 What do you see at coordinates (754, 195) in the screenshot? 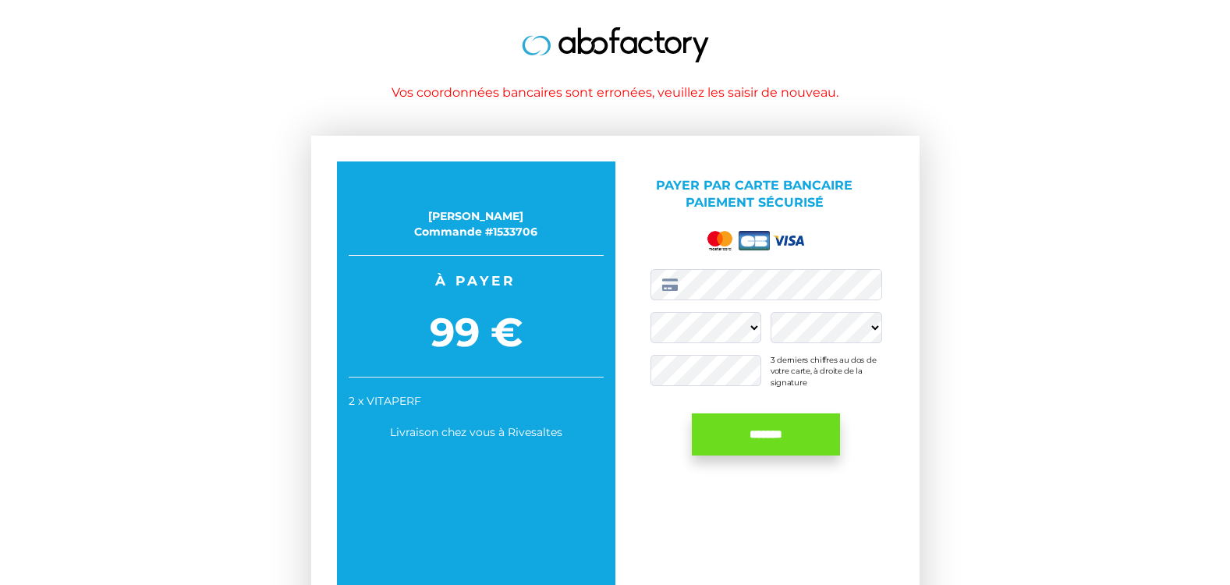
I see `p: Payer par Carte bancaire` at bounding box center [754, 195].